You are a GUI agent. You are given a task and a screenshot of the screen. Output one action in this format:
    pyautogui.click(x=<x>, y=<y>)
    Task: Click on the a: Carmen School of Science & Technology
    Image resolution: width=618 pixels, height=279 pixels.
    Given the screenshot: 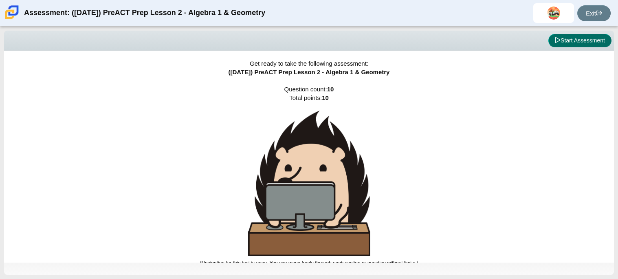 What is the action you would take?
    pyautogui.click(x=12, y=18)
    